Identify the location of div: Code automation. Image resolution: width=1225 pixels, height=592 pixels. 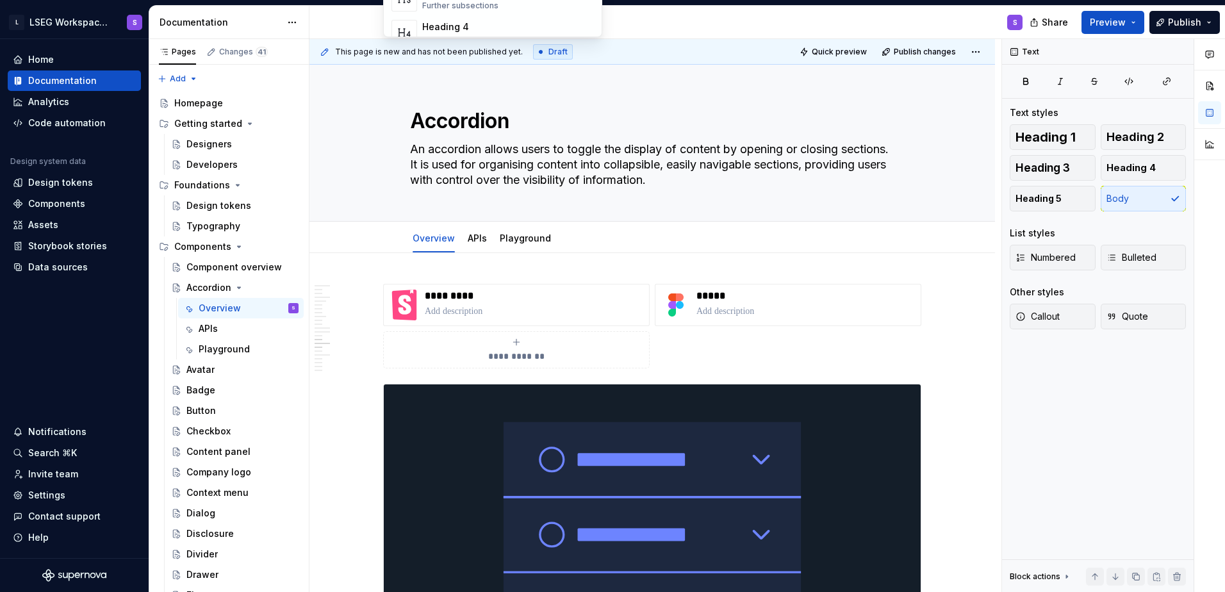
(67, 123).